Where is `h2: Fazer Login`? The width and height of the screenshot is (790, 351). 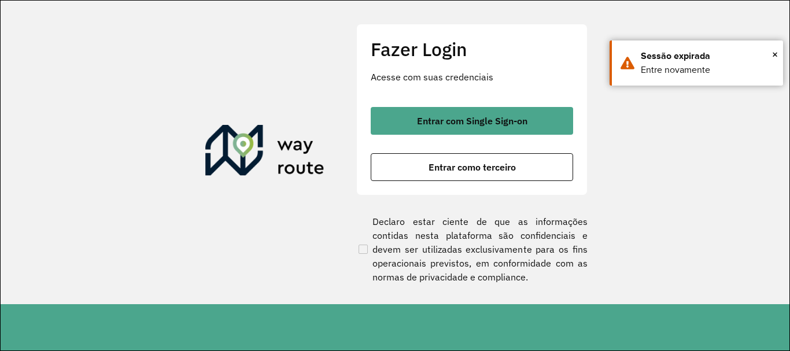
h2: Fazer Login is located at coordinates (472, 49).